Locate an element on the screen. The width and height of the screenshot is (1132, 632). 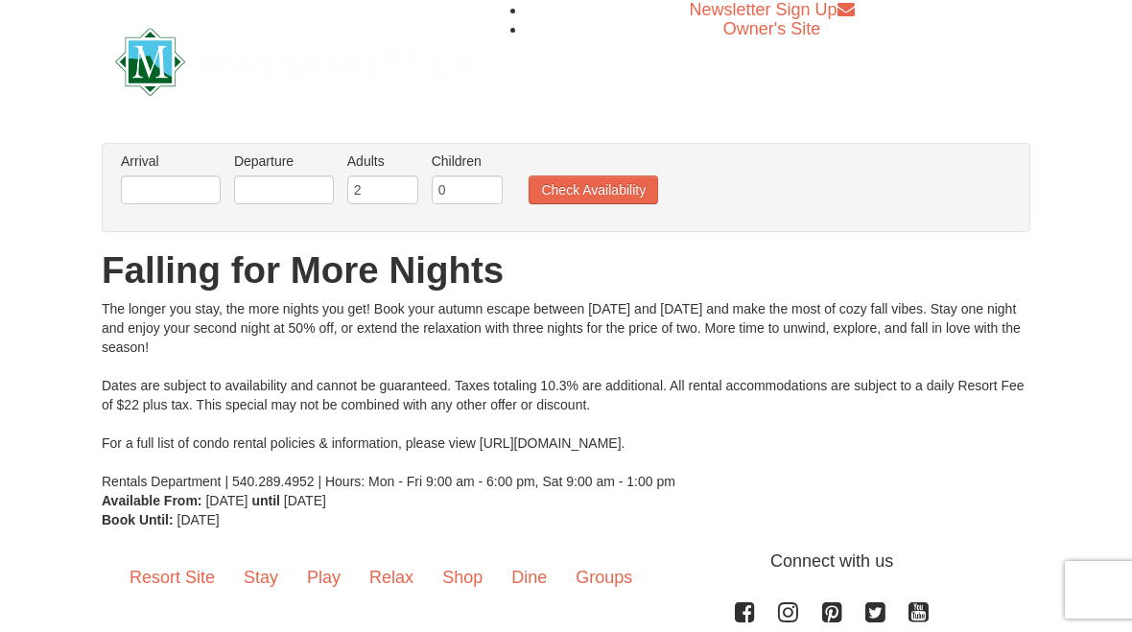
a: Groups is located at coordinates (603, 578).